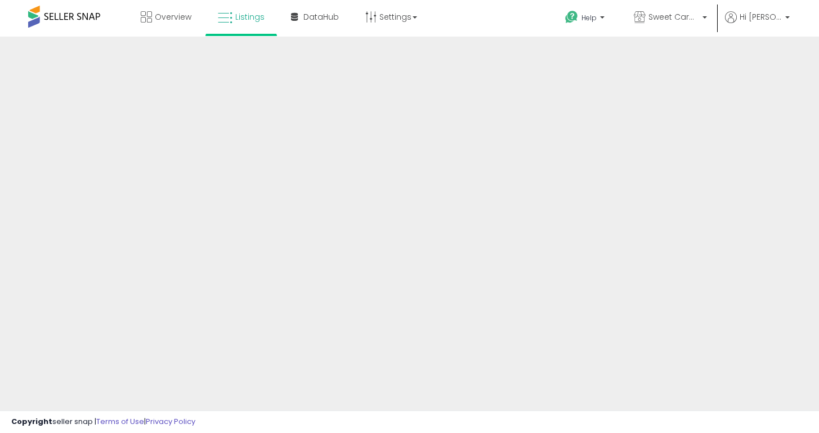 The image size is (819, 433). What do you see at coordinates (589, 17) in the screenshot?
I see `span: Help` at bounding box center [589, 17].